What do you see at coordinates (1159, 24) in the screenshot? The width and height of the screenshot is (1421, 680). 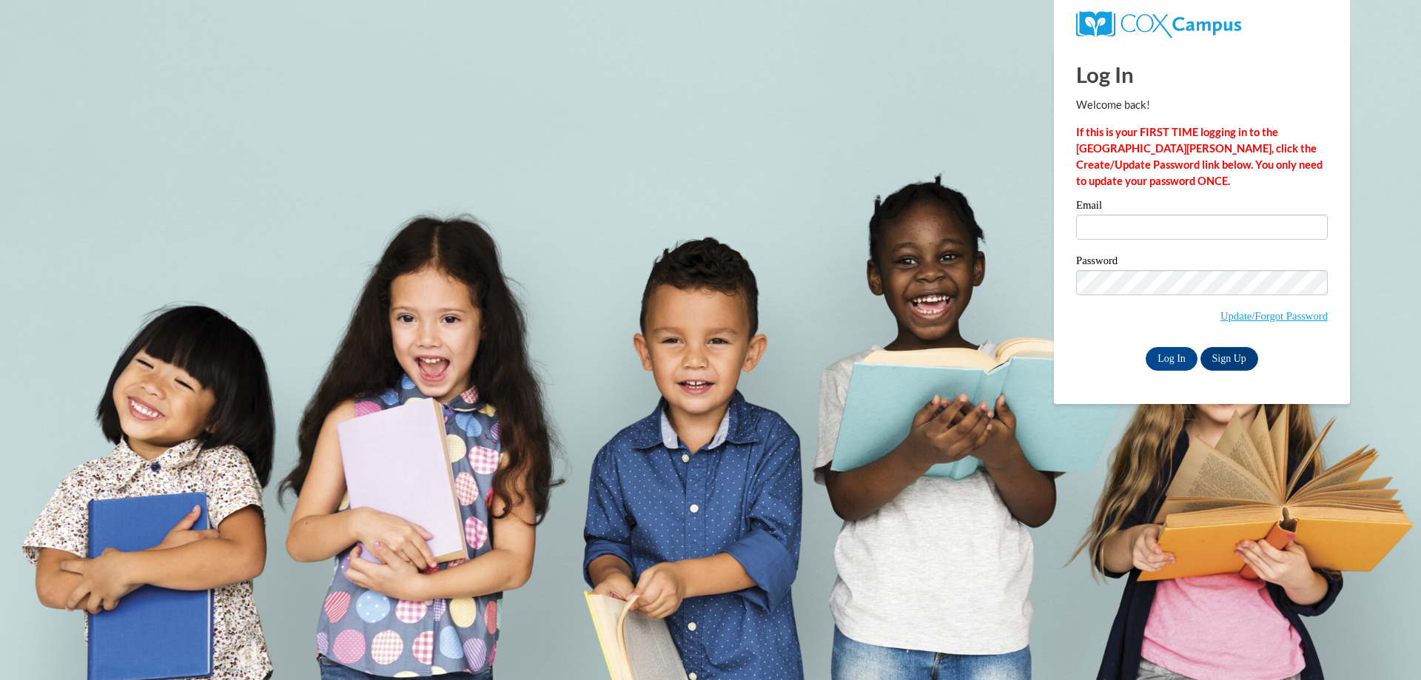 I see `img: COX Campus` at bounding box center [1159, 24].